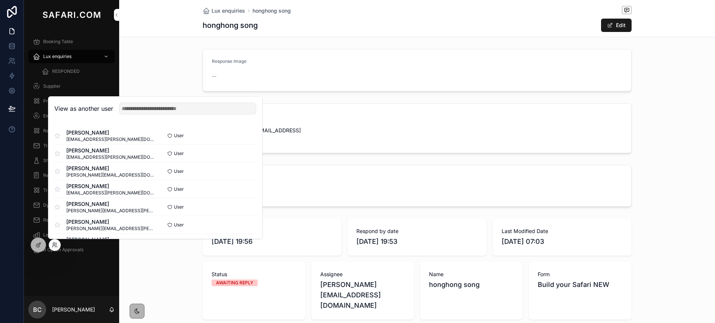 This screenshot has width=715, height=323. What do you see at coordinates (56, 176) in the screenshot?
I see `span: Receivables` at bounding box center [56, 176].